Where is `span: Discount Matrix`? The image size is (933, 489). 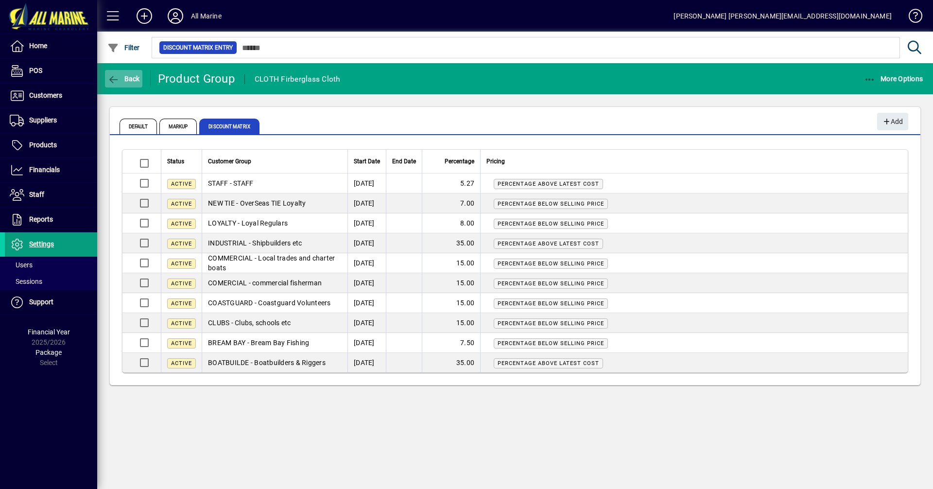 span: Discount Matrix is located at coordinates (229, 126).